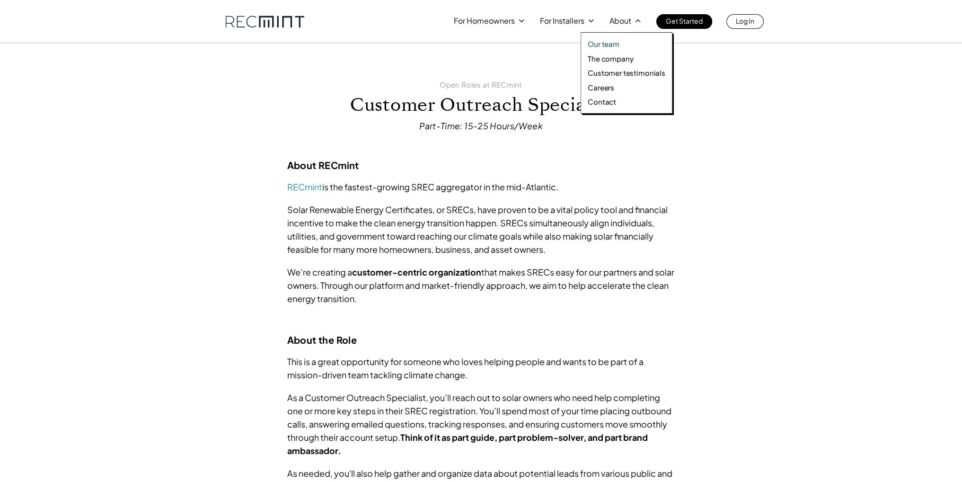 The image size is (962, 482). I want to click on a: Our team, so click(626, 44).